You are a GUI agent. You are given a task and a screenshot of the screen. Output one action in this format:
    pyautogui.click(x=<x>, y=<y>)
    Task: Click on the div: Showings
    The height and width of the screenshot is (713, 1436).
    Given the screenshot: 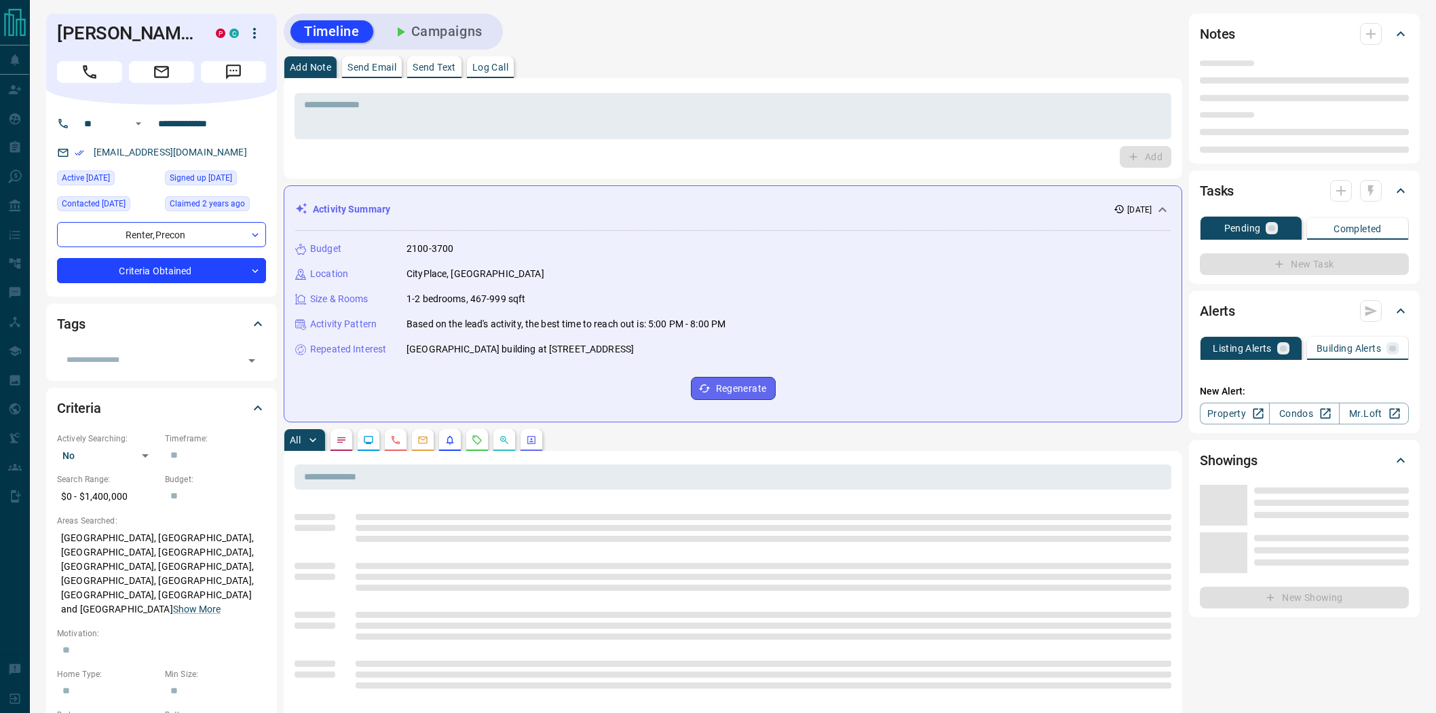 What is the action you would take?
    pyautogui.click(x=1305, y=460)
    